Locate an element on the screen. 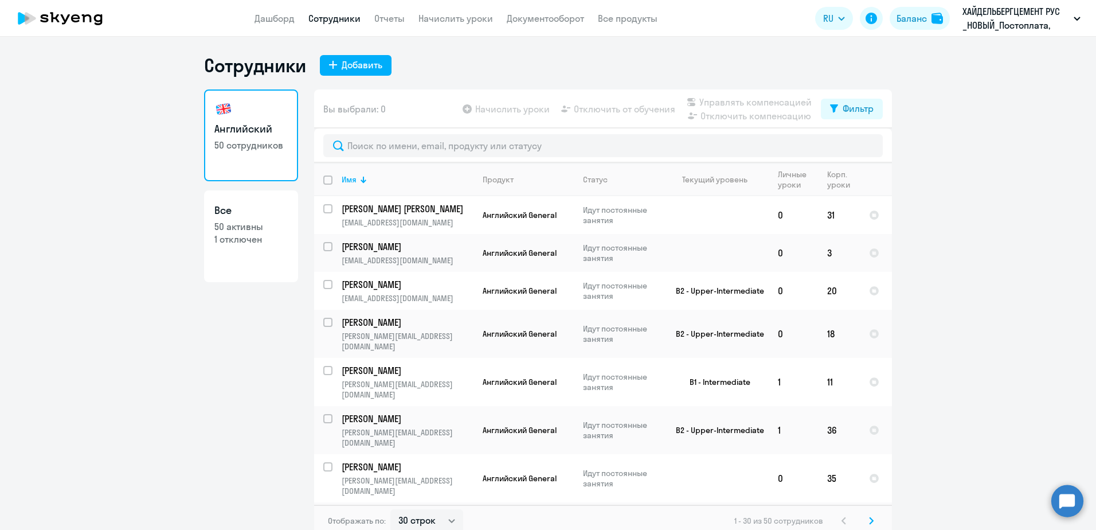  a: Сотрудники is located at coordinates (334, 18).